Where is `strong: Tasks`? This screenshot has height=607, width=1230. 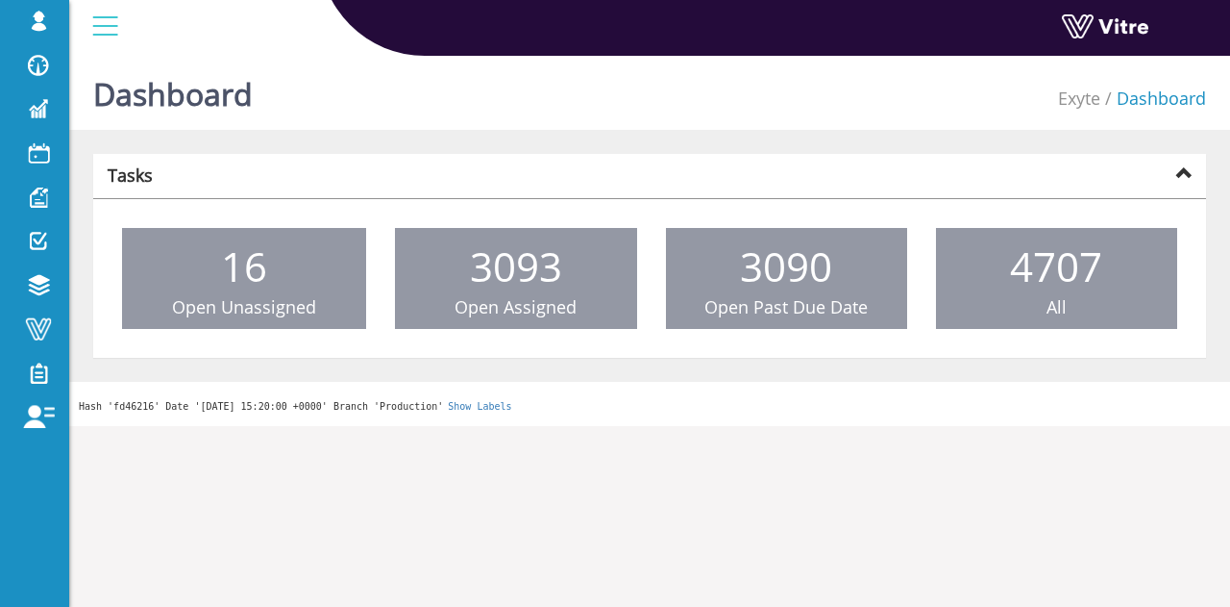 strong: Tasks is located at coordinates (130, 175).